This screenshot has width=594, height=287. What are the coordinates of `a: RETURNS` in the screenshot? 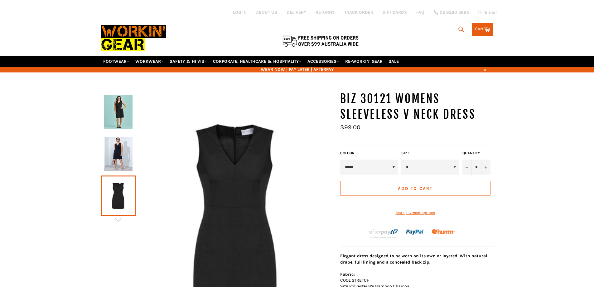 It's located at (325, 12).